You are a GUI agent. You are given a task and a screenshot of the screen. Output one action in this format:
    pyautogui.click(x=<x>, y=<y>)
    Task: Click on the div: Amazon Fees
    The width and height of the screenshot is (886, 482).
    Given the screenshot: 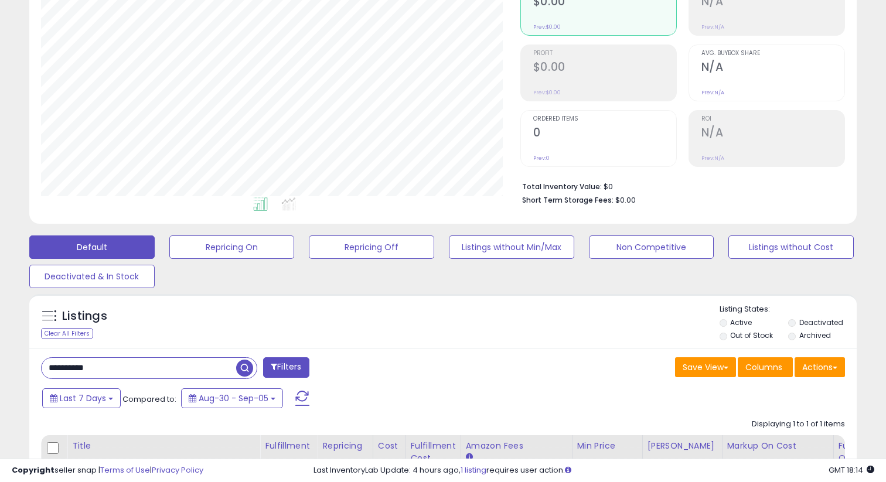 What is the action you would take?
    pyautogui.click(x=516, y=446)
    